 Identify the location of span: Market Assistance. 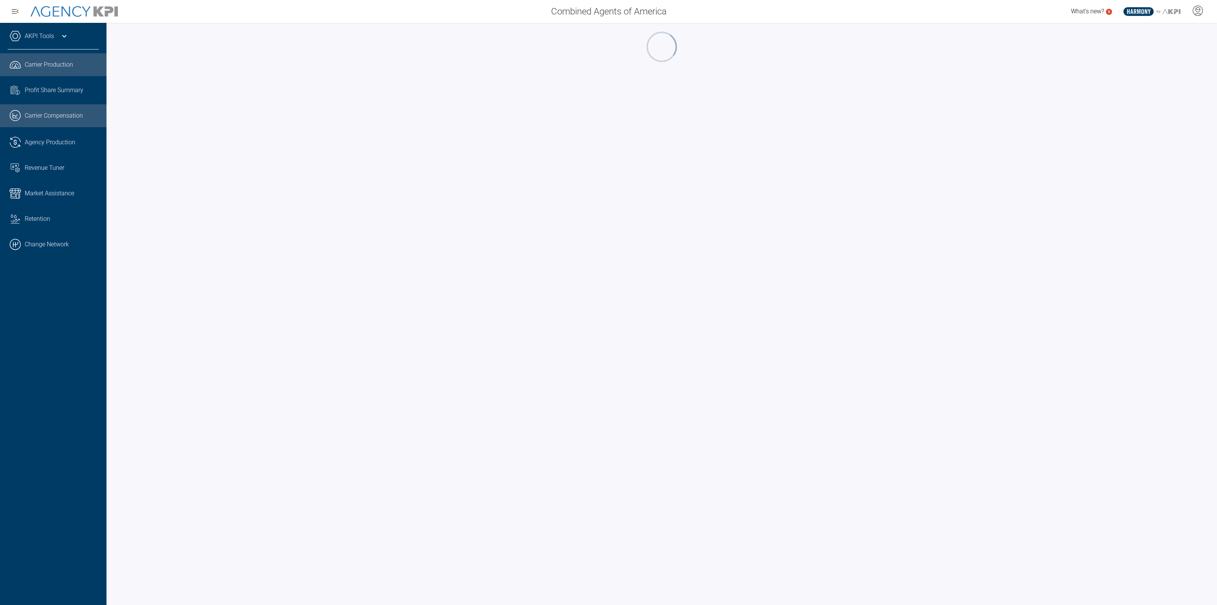
(49, 193).